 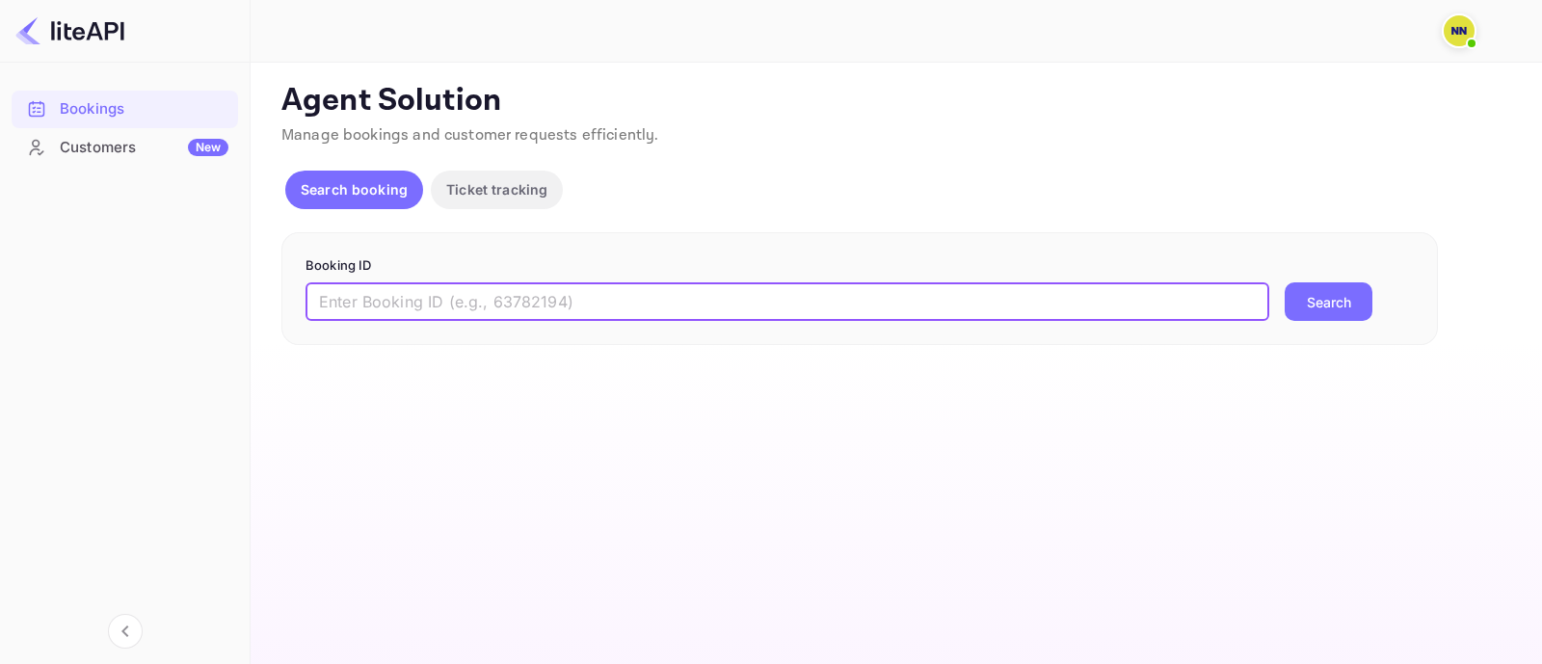 I want to click on p: Booking ID, so click(x=860, y=266).